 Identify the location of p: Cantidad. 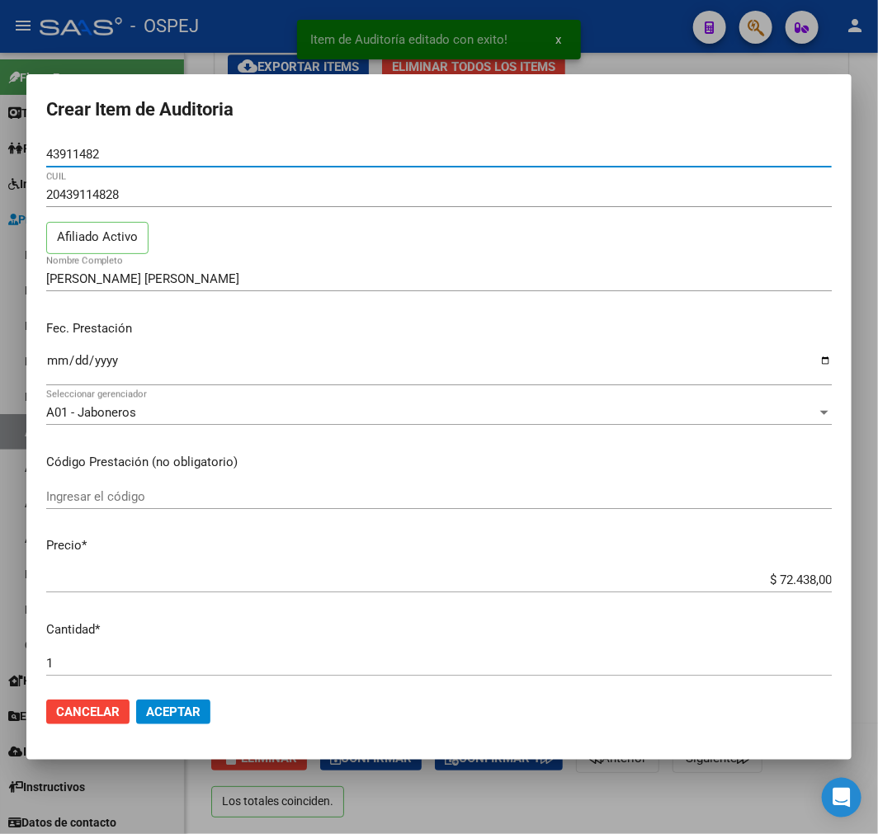
(439, 630).